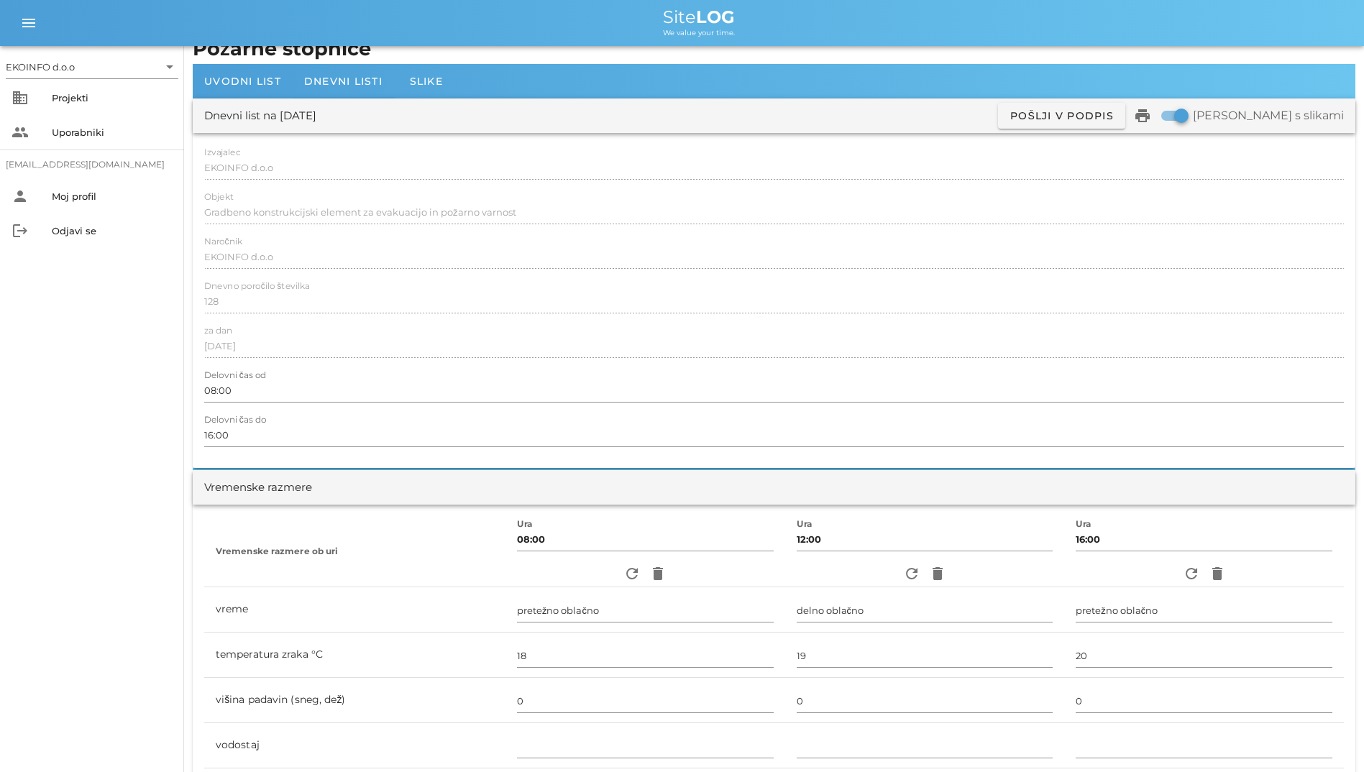 This screenshot has height=772, width=1364. Describe the element at coordinates (715, 17) in the screenshot. I see `b: LOG` at that location.